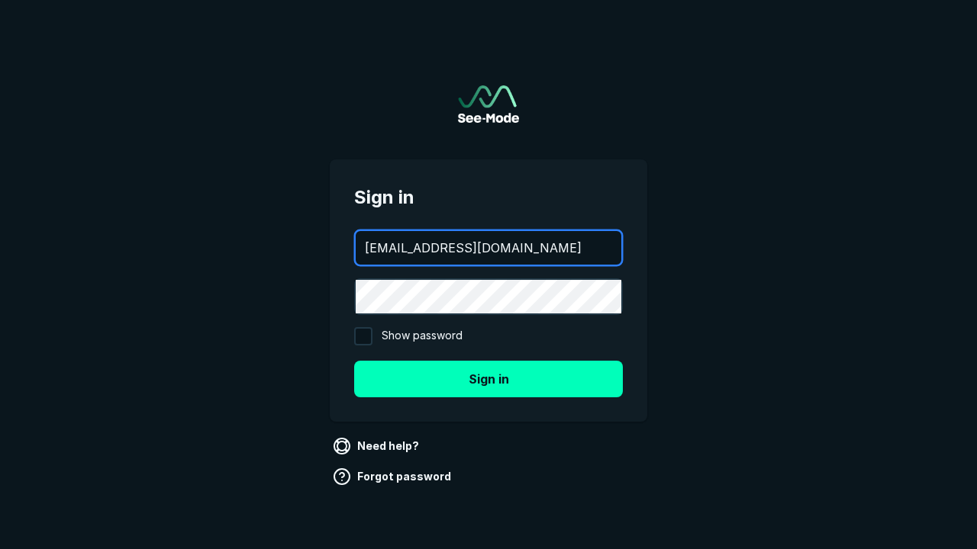  I want to click on img: See-Mode Logo, so click(488, 104).